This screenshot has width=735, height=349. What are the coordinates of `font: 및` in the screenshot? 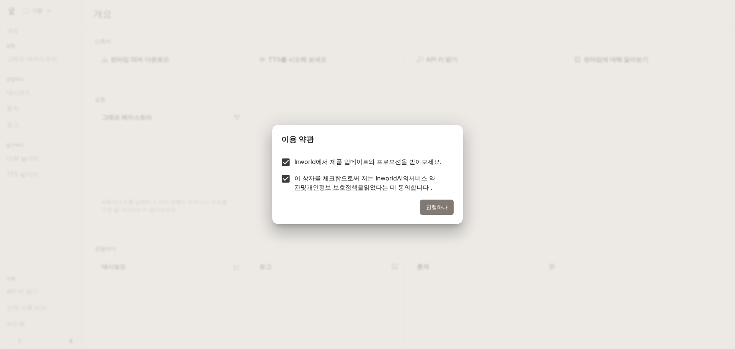 It's located at (304, 187).